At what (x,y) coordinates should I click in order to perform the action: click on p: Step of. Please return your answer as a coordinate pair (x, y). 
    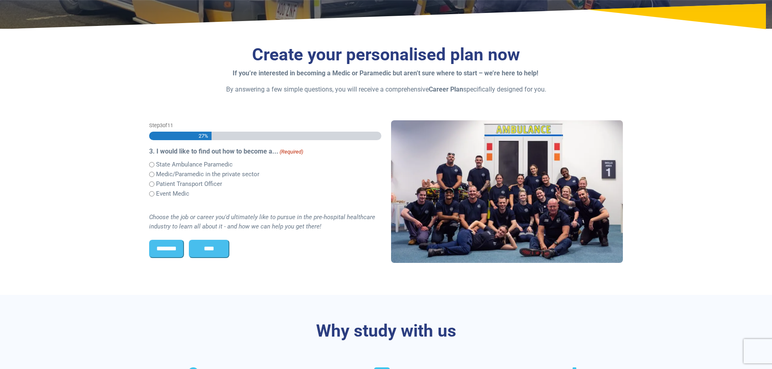
    Looking at the image, I should click on (265, 125).